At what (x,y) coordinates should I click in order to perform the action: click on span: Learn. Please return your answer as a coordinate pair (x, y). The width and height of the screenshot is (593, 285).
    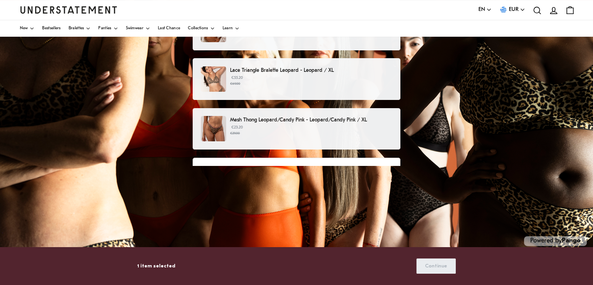
    Looking at the image, I should click on (228, 28).